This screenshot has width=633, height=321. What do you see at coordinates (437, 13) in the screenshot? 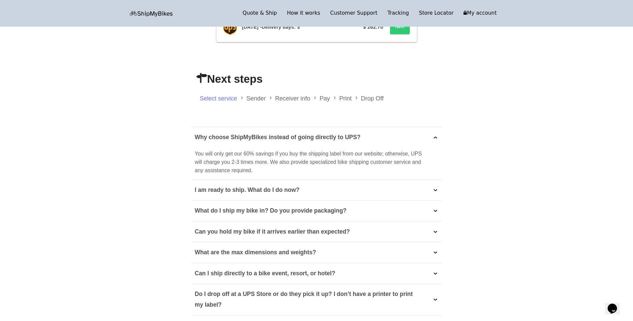
I see `a: Store Locator` at bounding box center [437, 13].